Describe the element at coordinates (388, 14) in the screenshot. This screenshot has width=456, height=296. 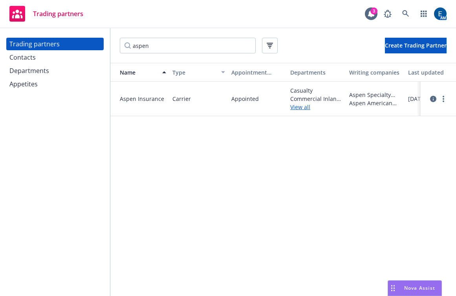
I see `a: Report a Bug` at that location.